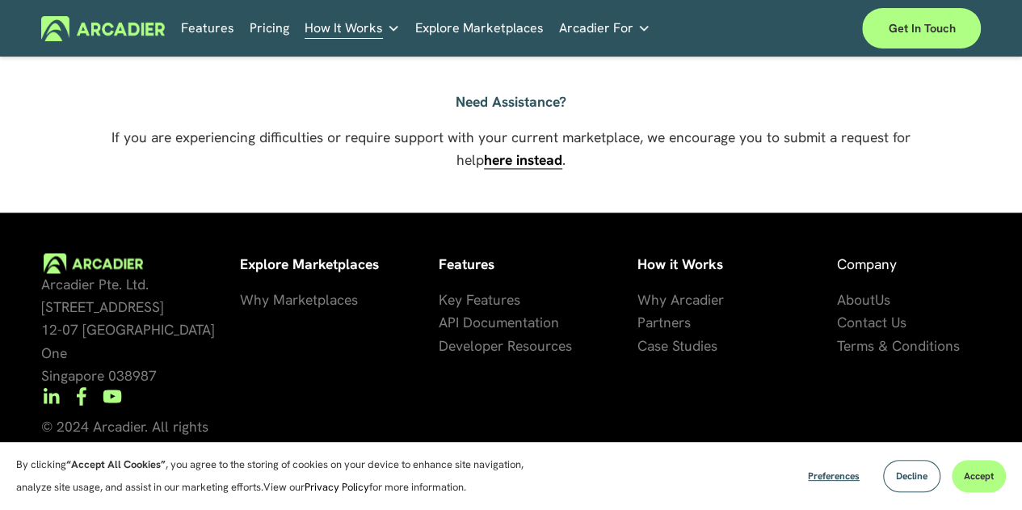  Describe the element at coordinates (641, 322) in the screenshot. I see `a: P` at that location.